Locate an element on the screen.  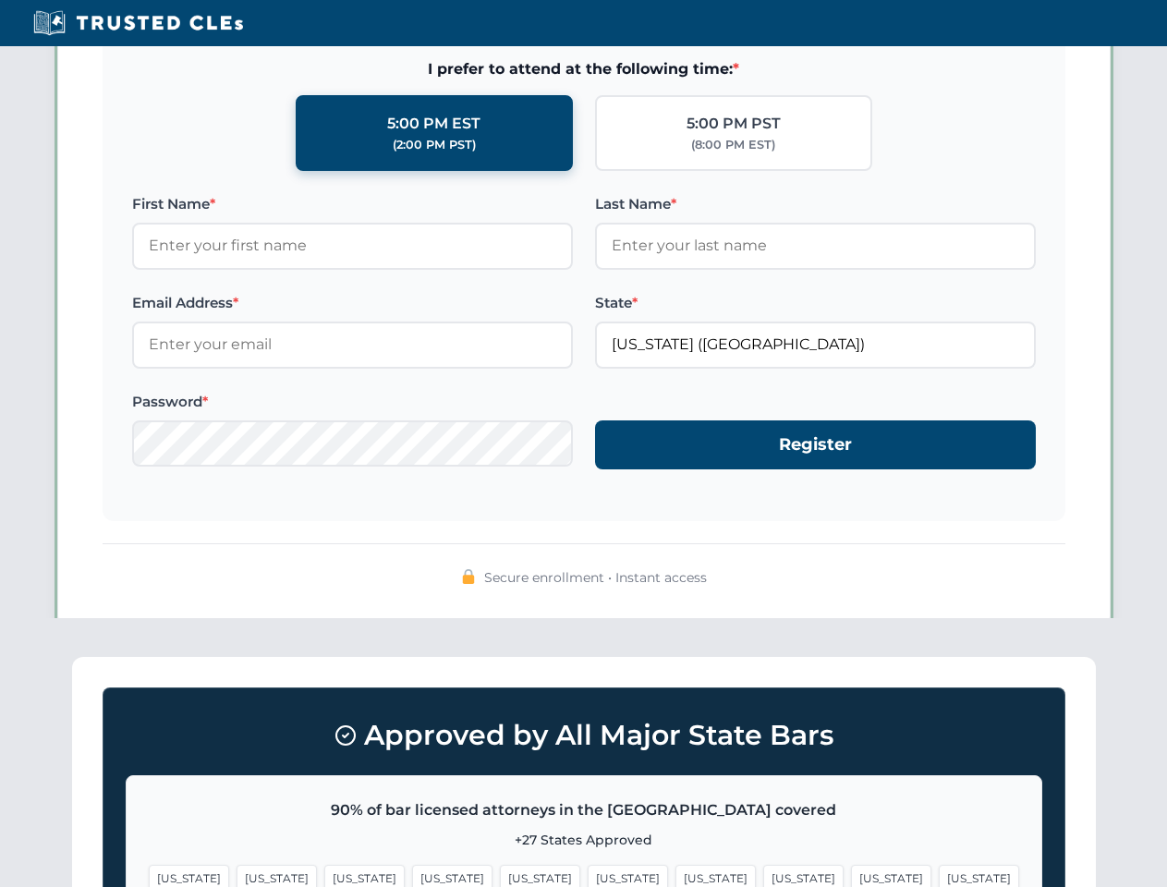
img: Trusted CLEs is located at coordinates (138, 23).